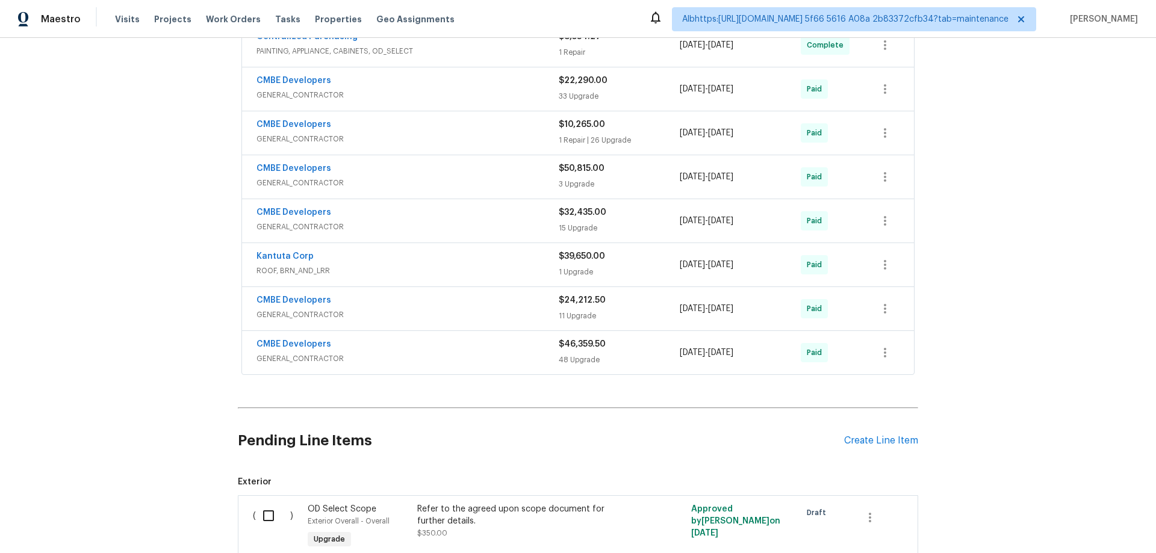  Describe the element at coordinates (329, 539) in the screenshot. I see `span: Upgrade` at that location.